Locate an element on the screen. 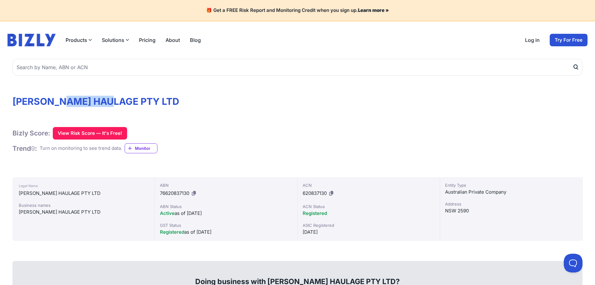 This screenshot has width=595, height=285. a: Log in is located at coordinates (532, 40).